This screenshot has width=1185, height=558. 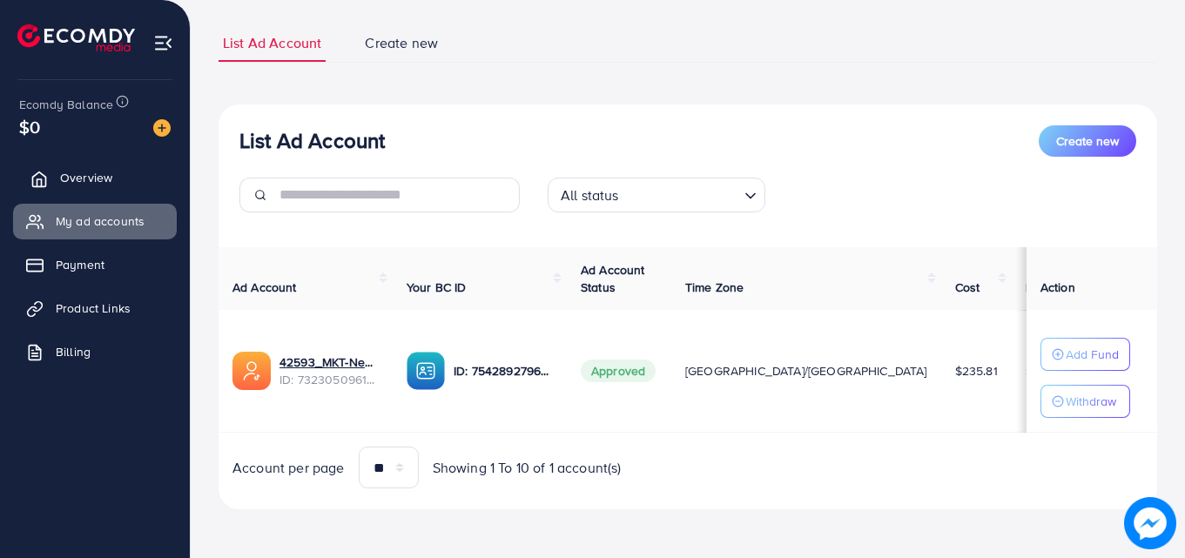 What do you see at coordinates (30, 126) in the screenshot?
I see `span: $0` at bounding box center [30, 126].